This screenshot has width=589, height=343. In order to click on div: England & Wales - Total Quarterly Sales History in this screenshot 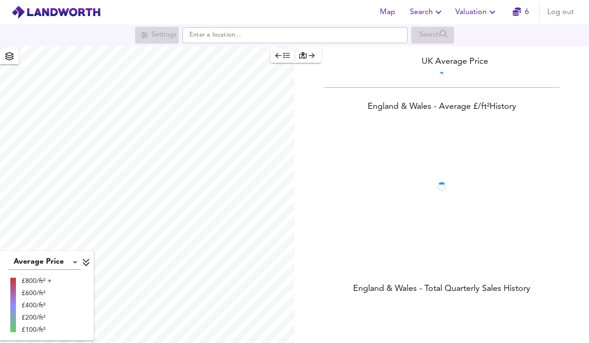, I will do `click(441, 289)`.